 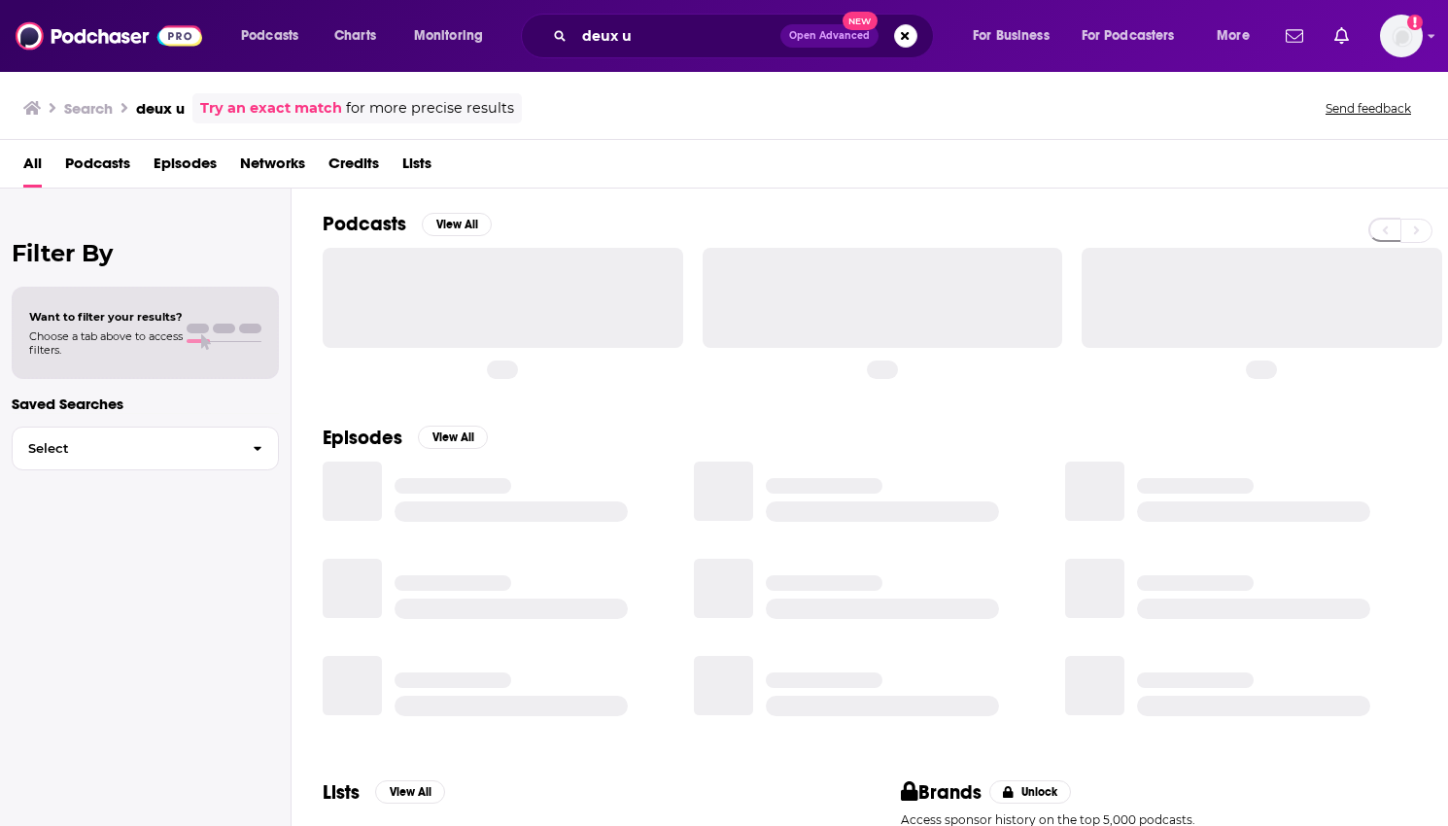 What do you see at coordinates (1368, 108) in the screenshot?
I see `button: Send feedback` at bounding box center [1368, 108].